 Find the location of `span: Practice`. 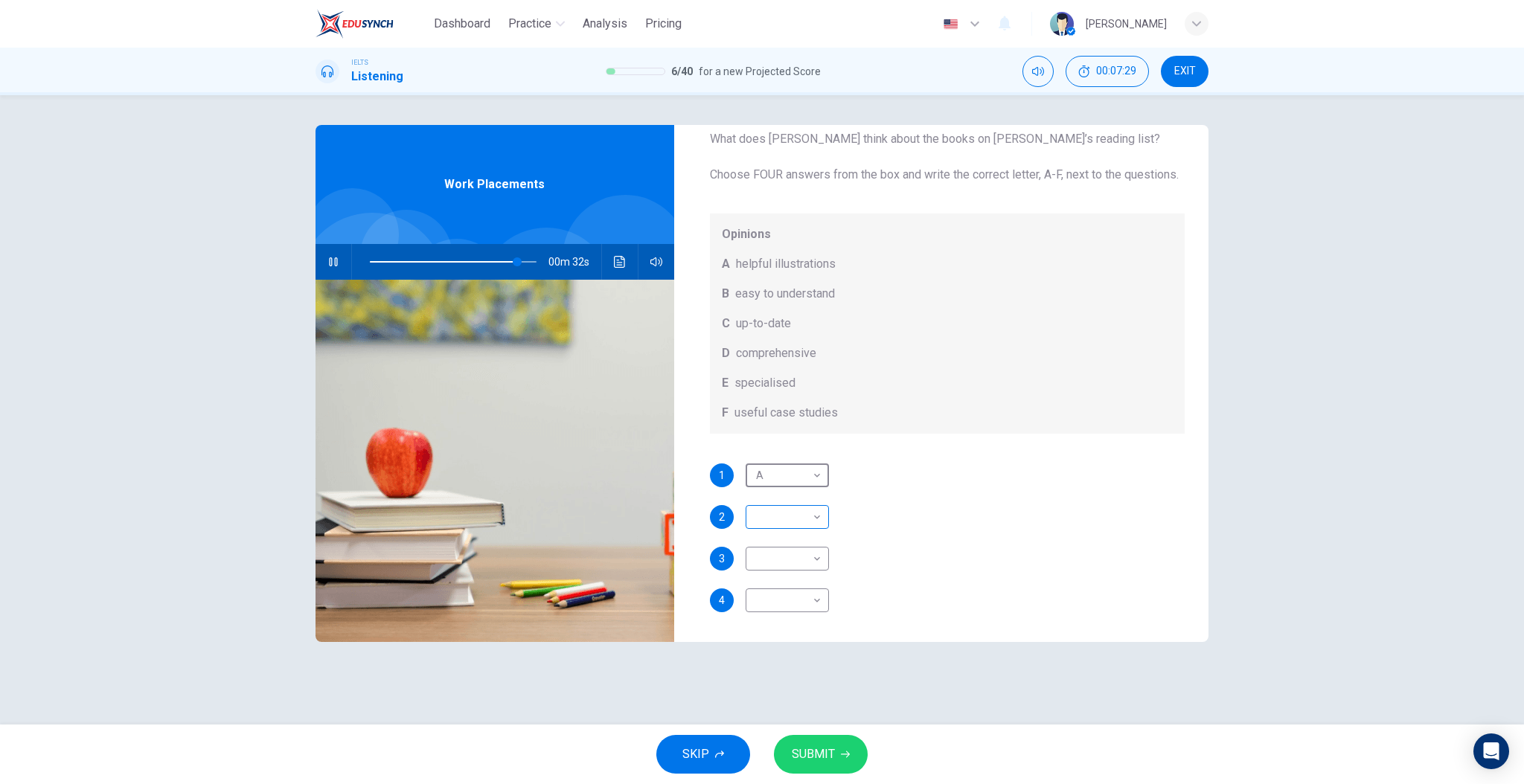

span: Practice is located at coordinates (530, 24).